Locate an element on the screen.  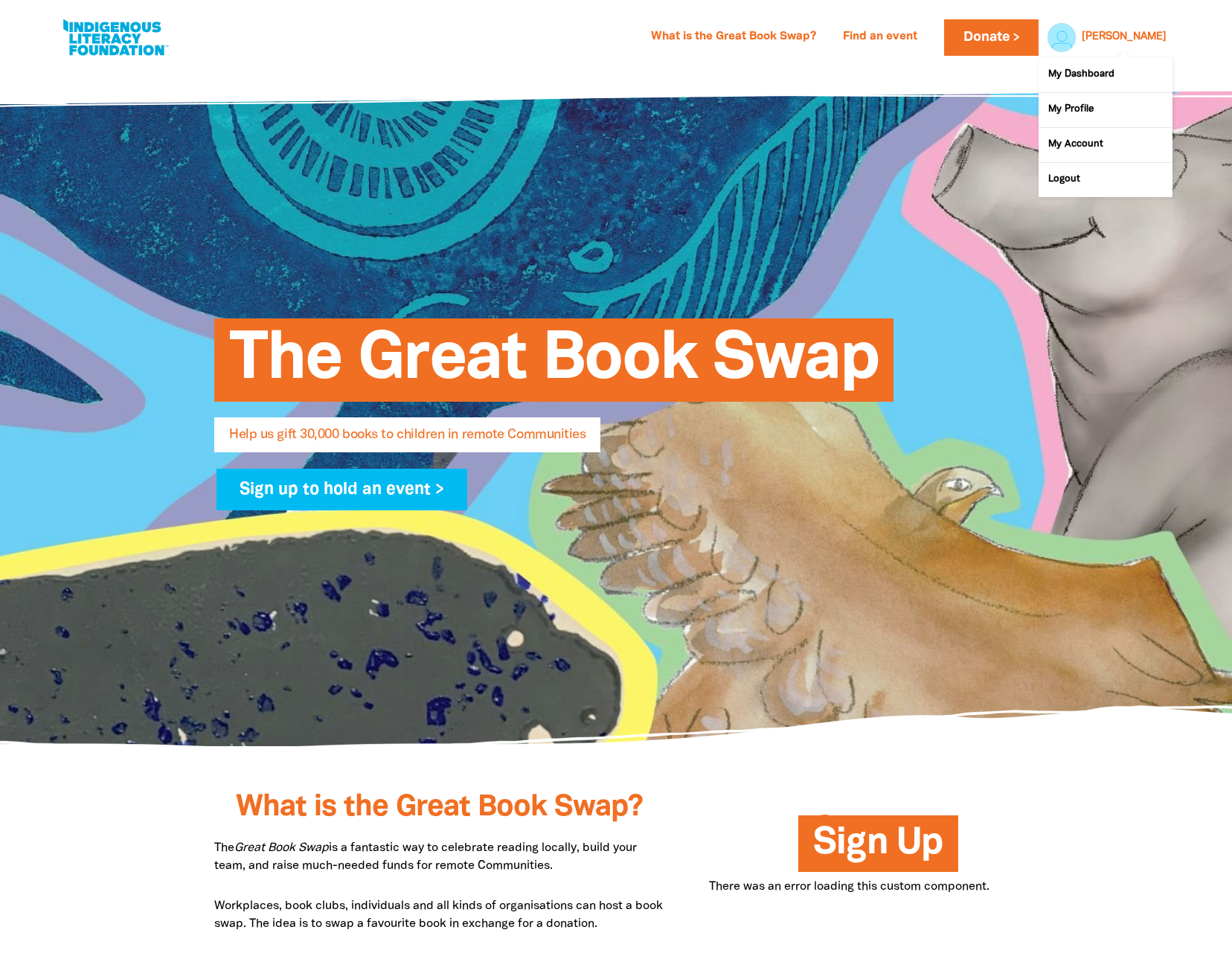
p: The is a fantastic way to celebrate reading locally, build your team, and raise much-needed funds... is located at coordinates (439, 857).